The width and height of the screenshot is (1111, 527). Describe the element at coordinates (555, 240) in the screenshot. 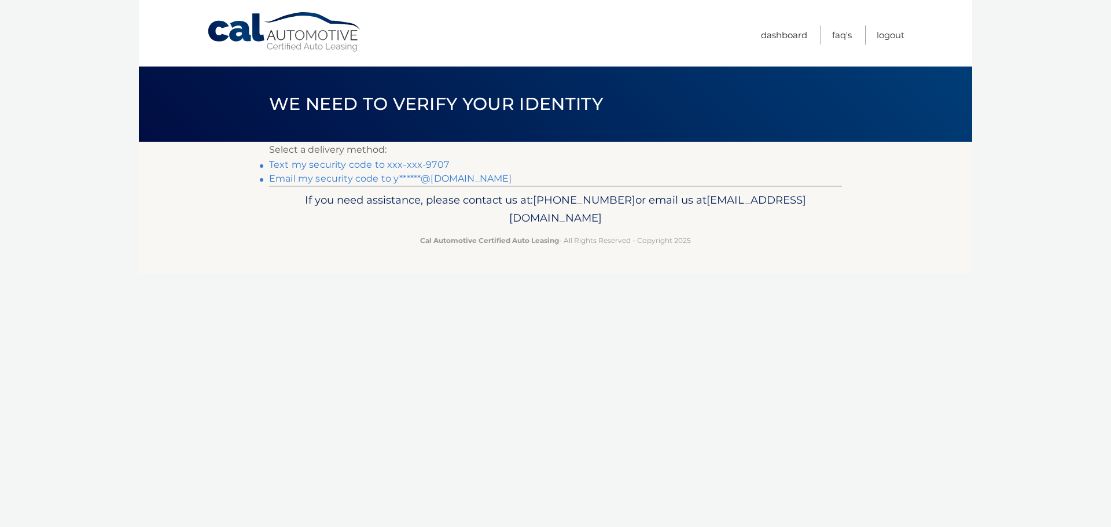

I see `p: - All Rights Reserved - Copyright 2025` at that location.